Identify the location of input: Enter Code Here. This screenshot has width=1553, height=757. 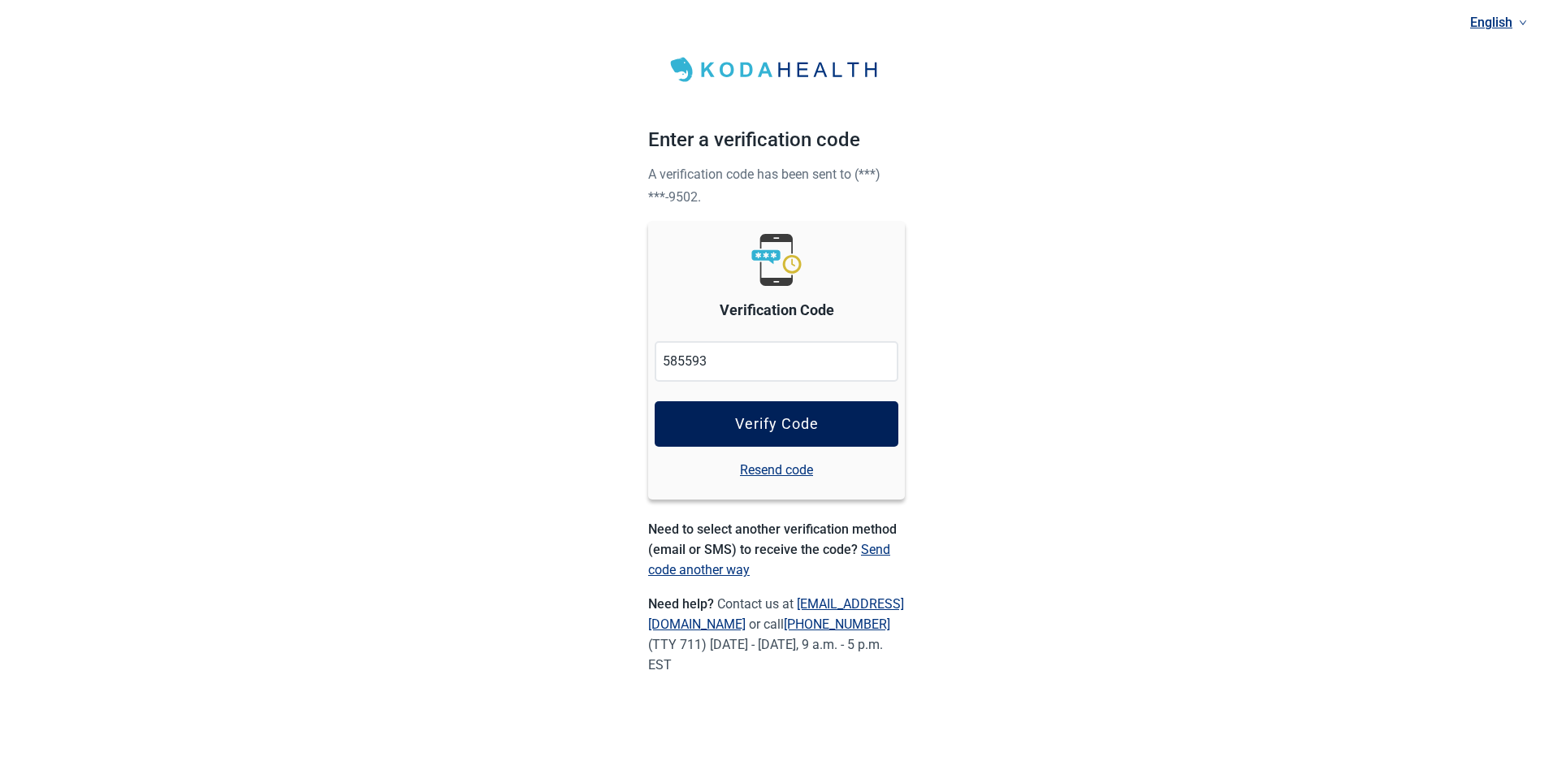
(777, 362).